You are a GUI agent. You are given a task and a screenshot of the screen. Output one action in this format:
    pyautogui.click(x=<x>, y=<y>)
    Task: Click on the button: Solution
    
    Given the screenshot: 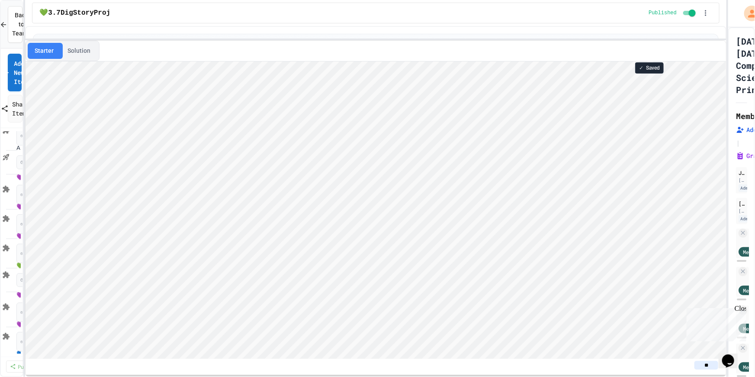 What is the action you would take?
    pyautogui.click(x=79, y=51)
    